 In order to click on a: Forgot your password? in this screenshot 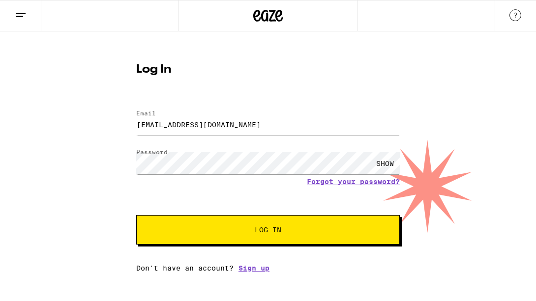, I will do `click(353, 182)`.